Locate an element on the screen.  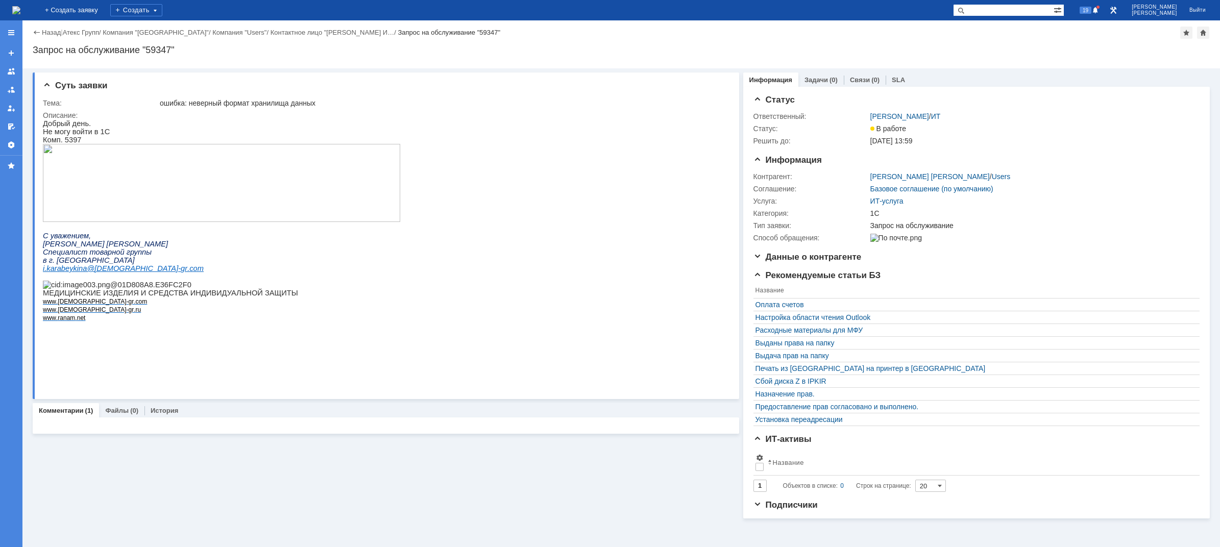
div: Добавить в избранное is located at coordinates (1186, 33).